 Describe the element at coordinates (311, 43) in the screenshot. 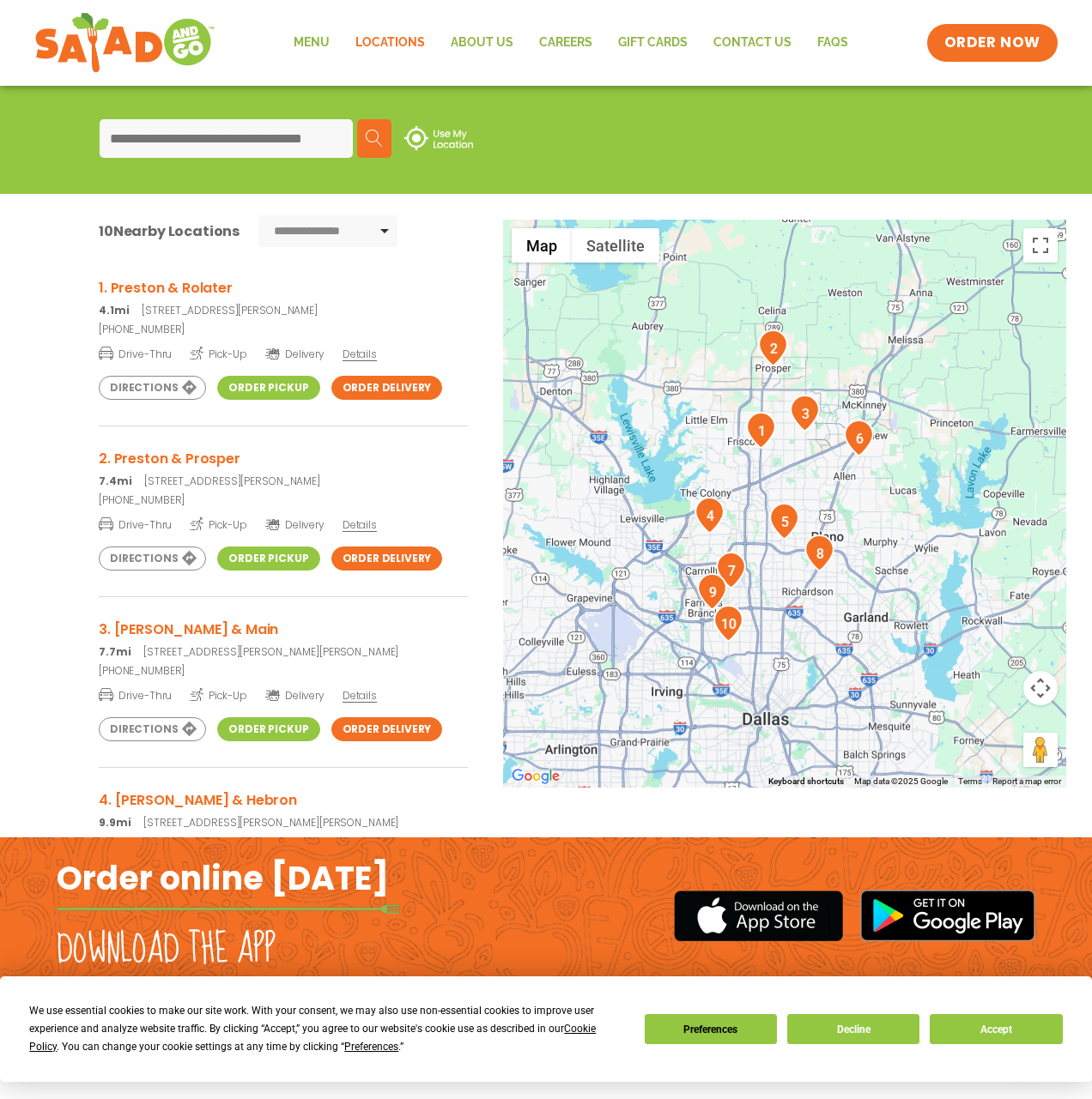

I see `a: Menu` at that location.